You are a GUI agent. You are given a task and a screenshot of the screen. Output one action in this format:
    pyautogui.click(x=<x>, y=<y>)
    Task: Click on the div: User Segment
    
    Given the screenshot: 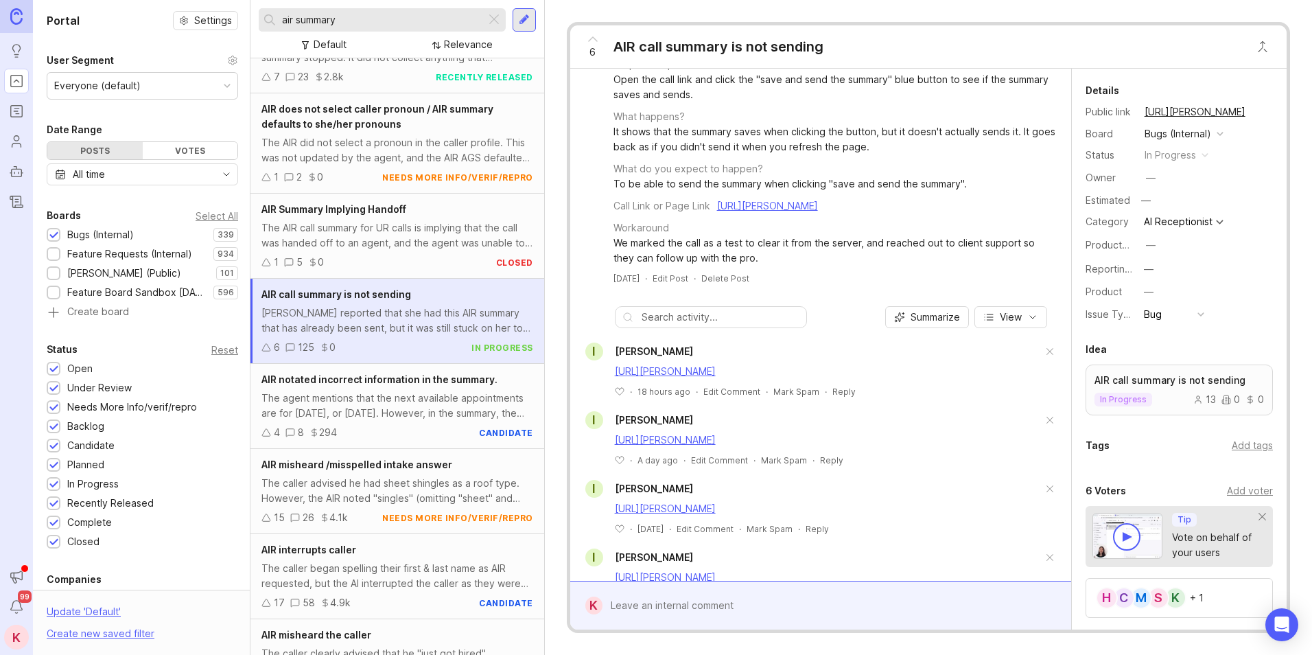 What is the action you would take?
    pyautogui.click(x=80, y=60)
    